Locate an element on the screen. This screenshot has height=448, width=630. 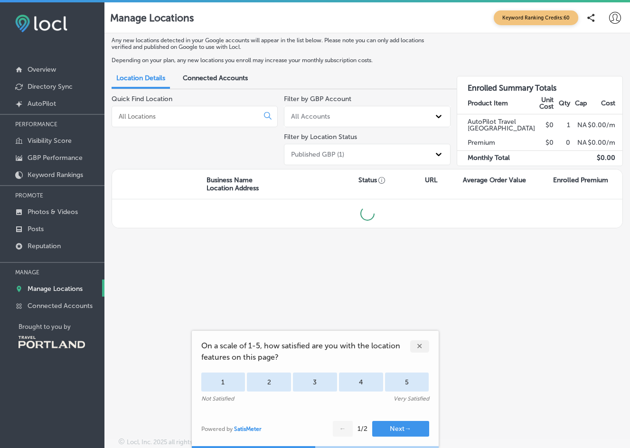
label: Filter by GBP Account is located at coordinates (318, 99).